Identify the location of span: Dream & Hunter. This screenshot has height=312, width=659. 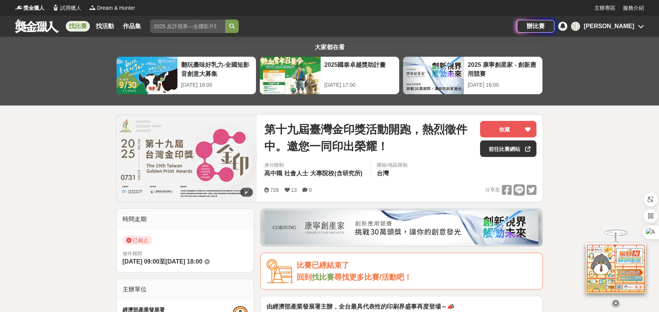
(116, 8).